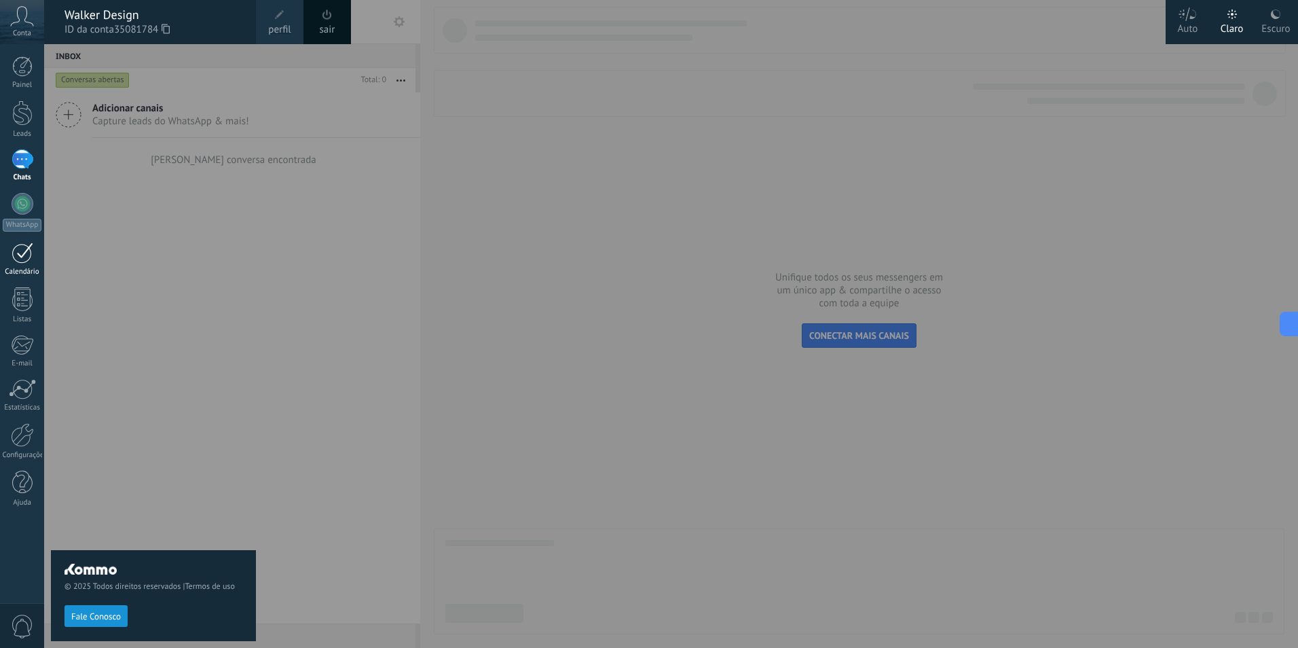 The width and height of the screenshot is (1298, 648). Describe the element at coordinates (96, 616) in the screenshot. I see `button: Fale Conosco` at that location.